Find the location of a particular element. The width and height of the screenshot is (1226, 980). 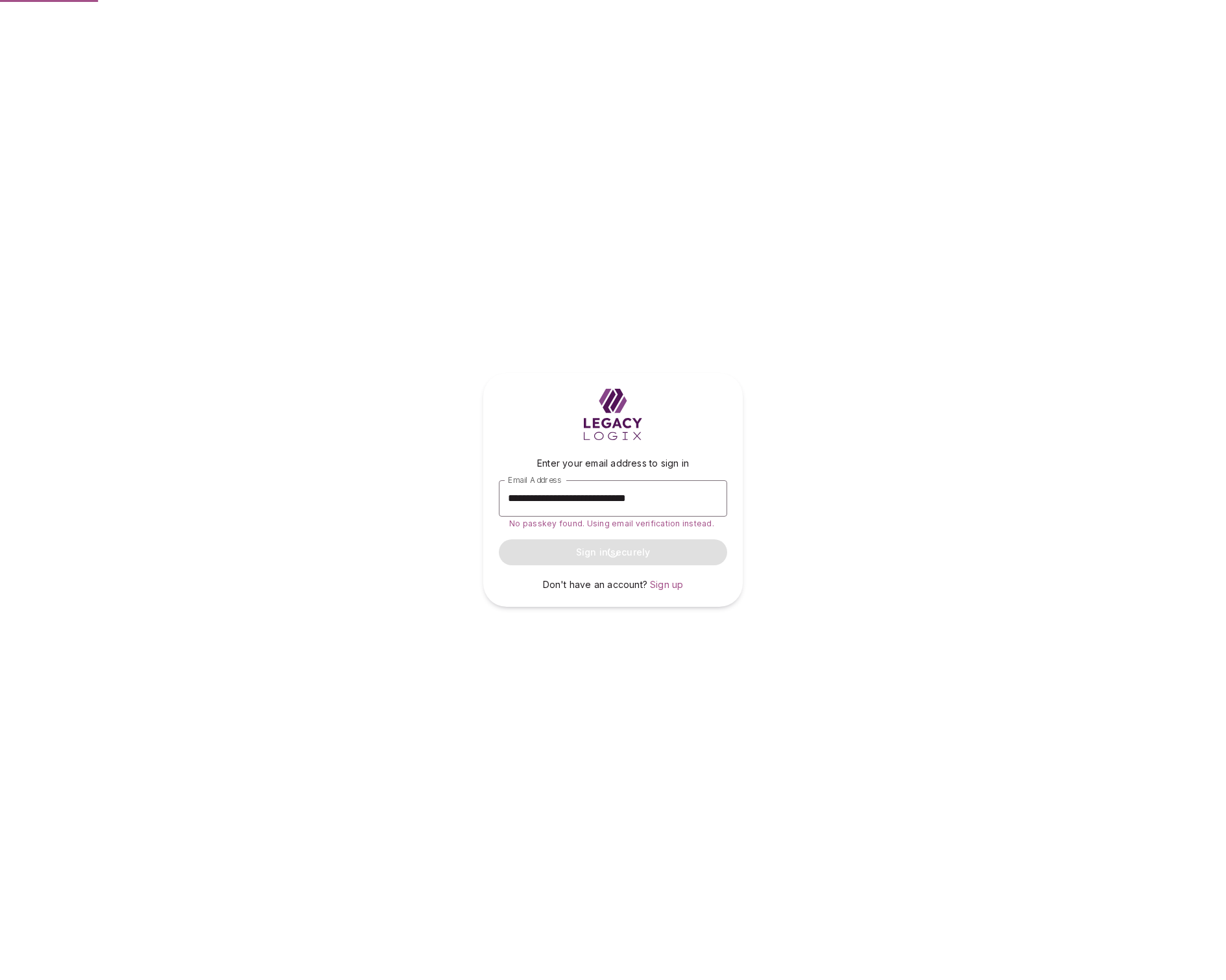

span: Enter your email address to sign in is located at coordinates (613, 462).